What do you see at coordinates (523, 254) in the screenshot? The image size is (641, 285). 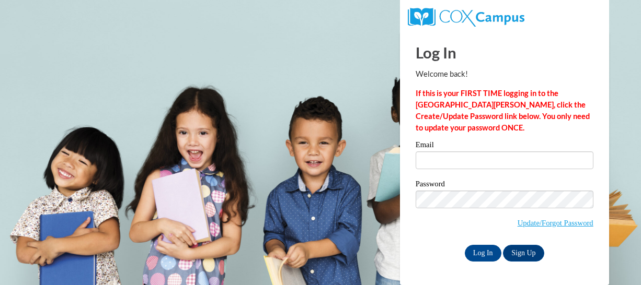 I see `a: Sign Up` at bounding box center [523, 254].